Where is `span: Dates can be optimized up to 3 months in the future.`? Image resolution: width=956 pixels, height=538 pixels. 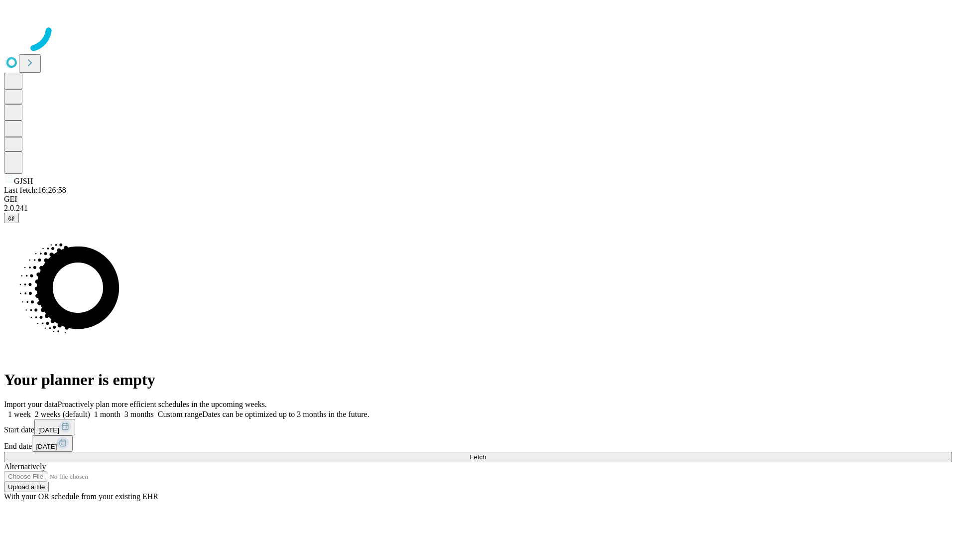
span: Dates can be optimized up to 3 months in the future. is located at coordinates (285, 414).